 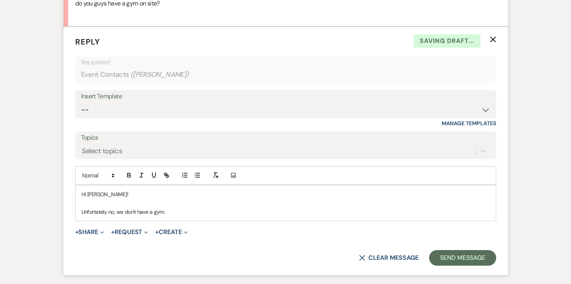 I want to click on div: Insert Template, so click(x=286, y=96).